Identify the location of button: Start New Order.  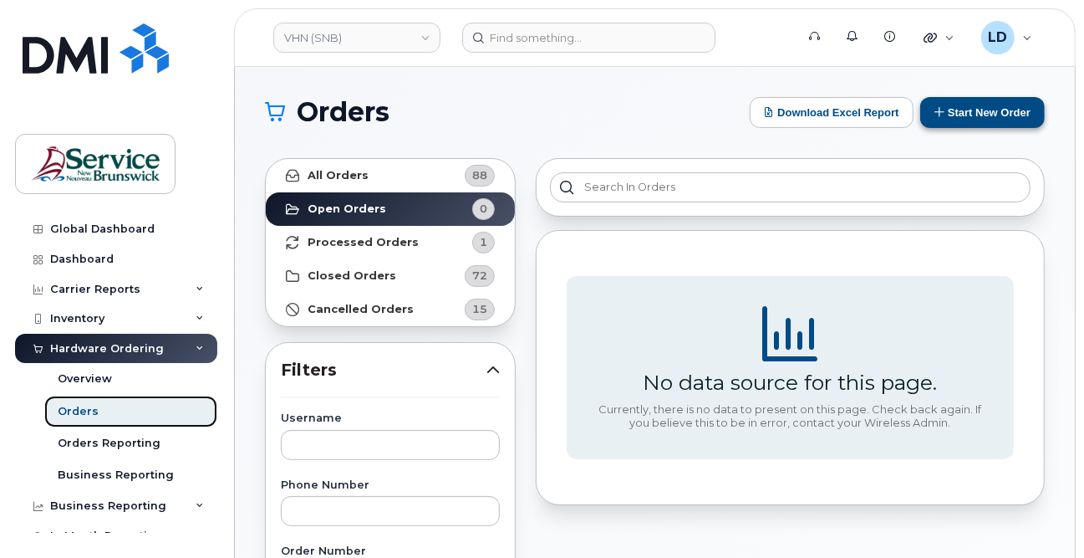
(982, 112).